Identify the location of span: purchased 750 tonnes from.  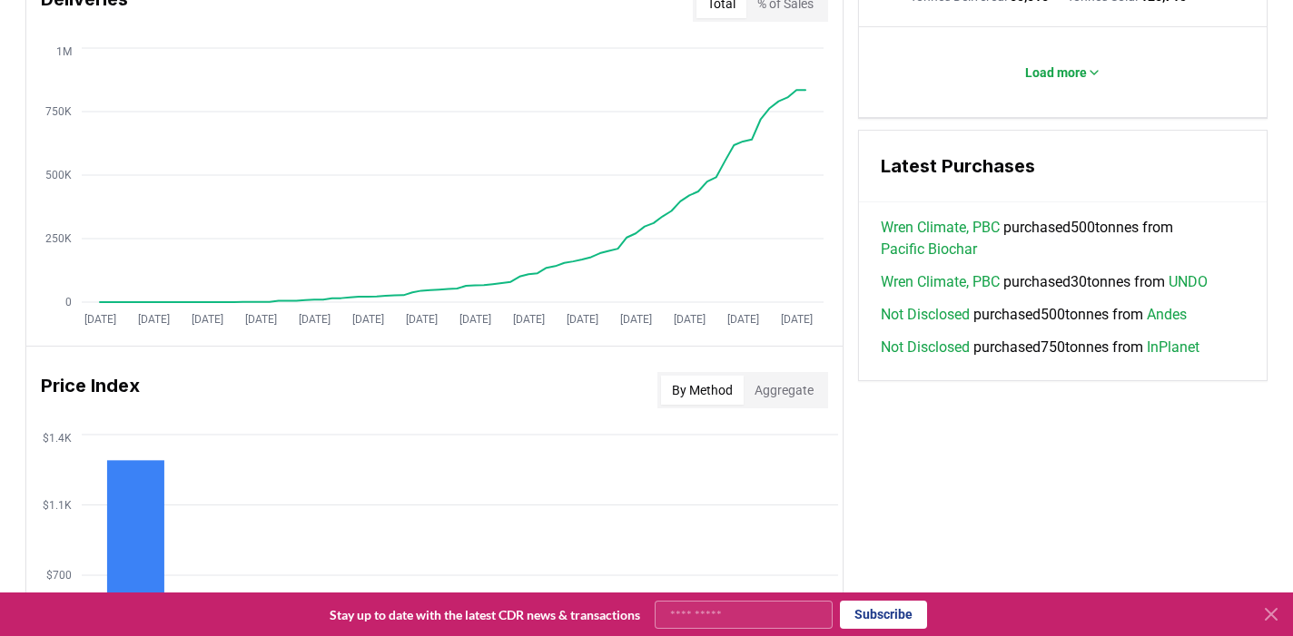
(1039, 348).